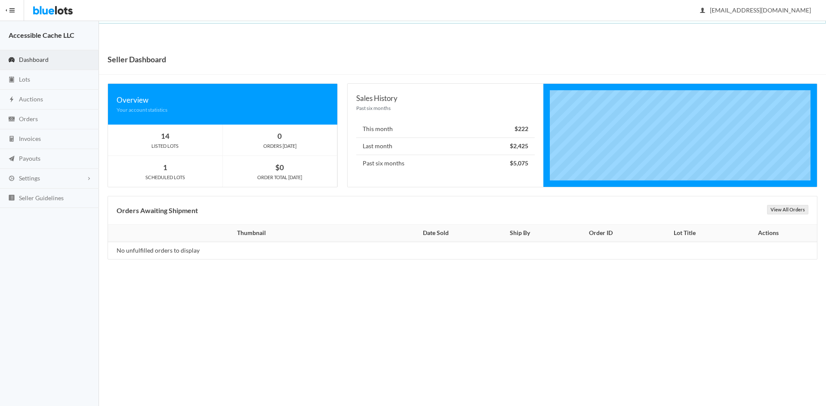 The width and height of the screenshot is (826, 406). Describe the element at coordinates (445, 129) in the screenshot. I see `li: This month` at that location.